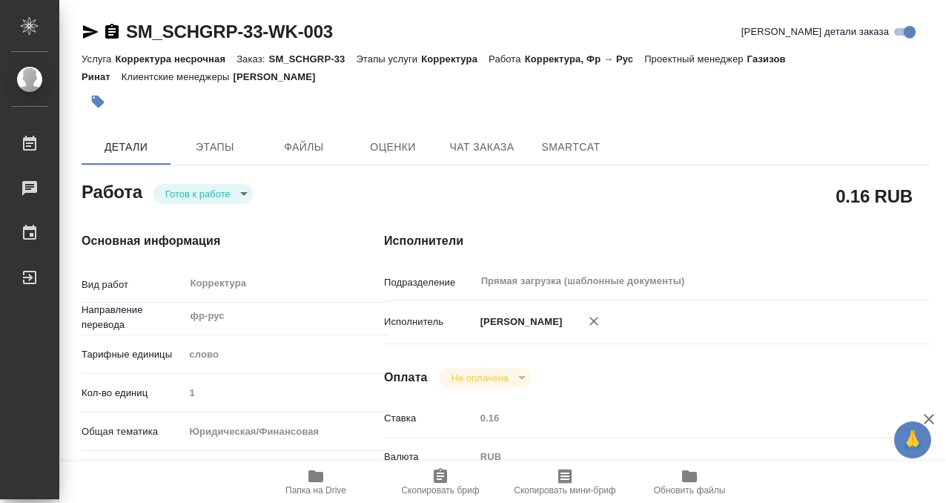  Describe the element at coordinates (98, 59) in the screenshot. I see `p: Услуга` at that location.